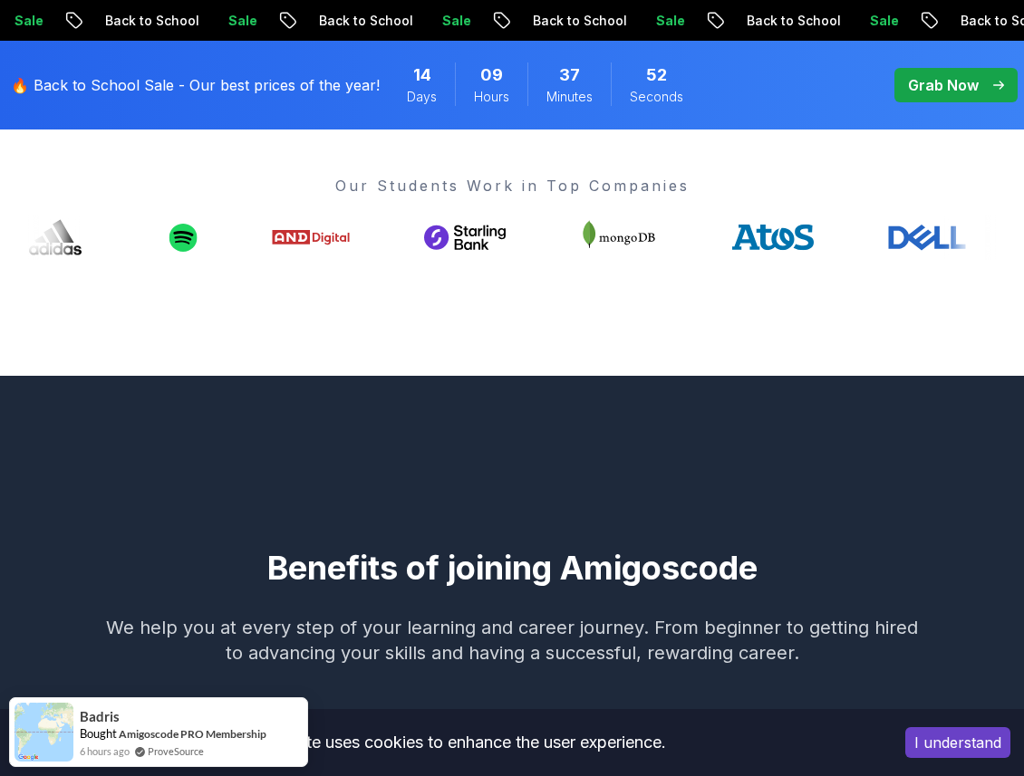 The width and height of the screenshot is (1024, 776). Describe the element at coordinates (98, 734) in the screenshot. I see `span: Bought` at that location.